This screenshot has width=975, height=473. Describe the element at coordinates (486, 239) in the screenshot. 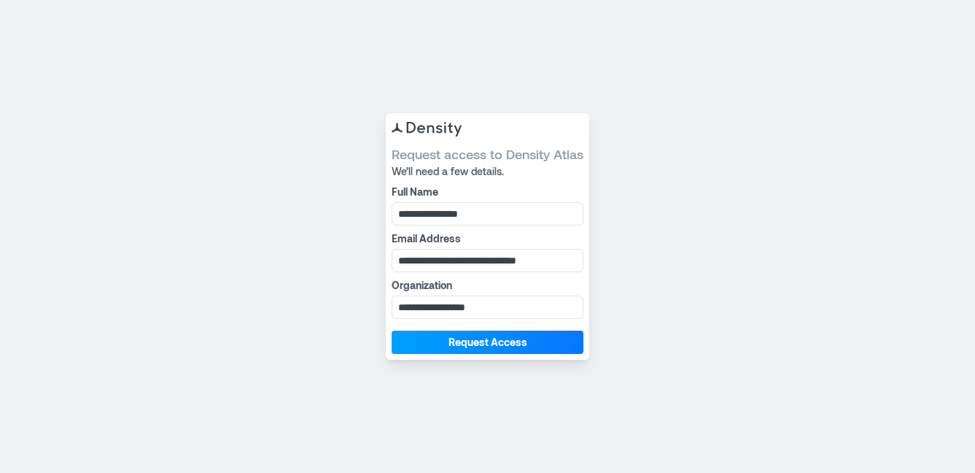

I see `label: Email Address` at that location.